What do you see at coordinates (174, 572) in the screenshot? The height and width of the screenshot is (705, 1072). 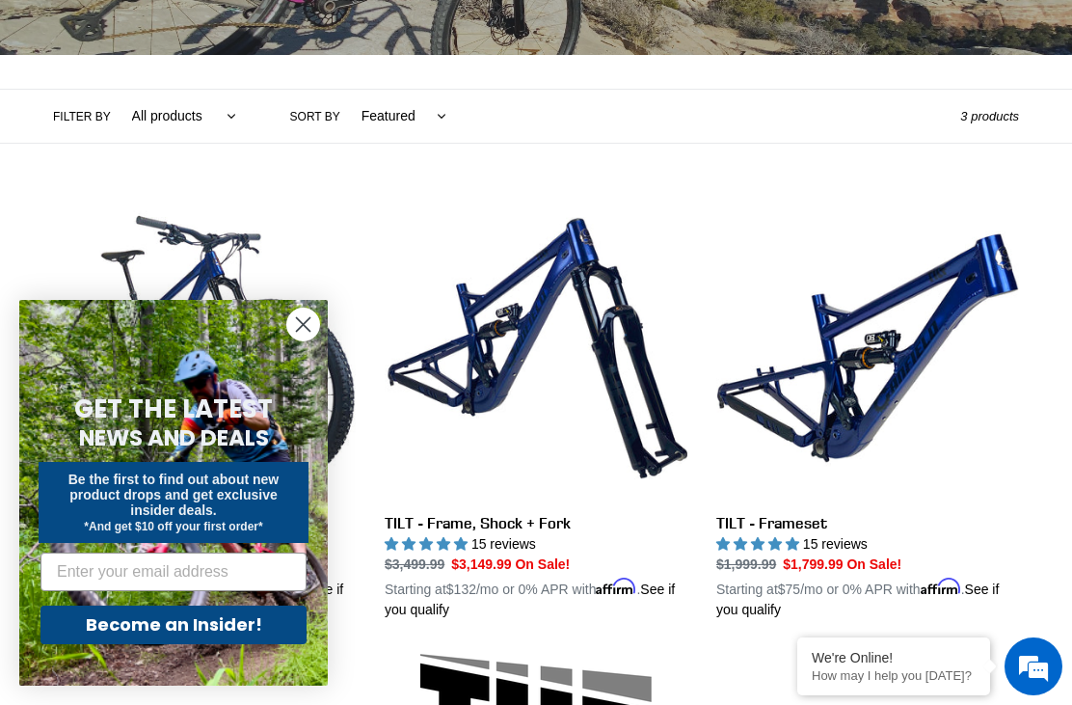 I see `input: Enter your email address` at bounding box center [174, 572].